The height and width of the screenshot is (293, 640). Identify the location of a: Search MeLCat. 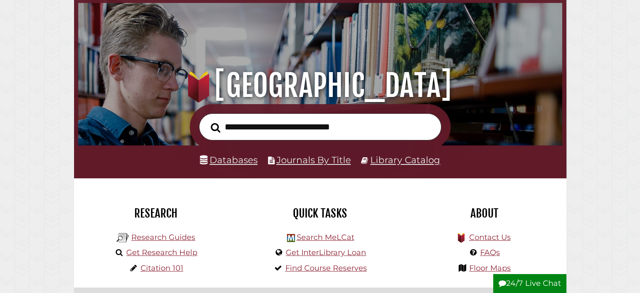
(325, 237).